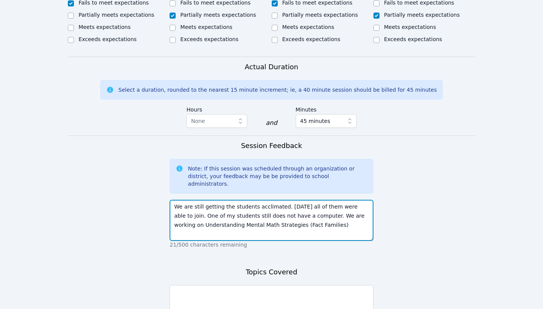 The width and height of the screenshot is (543, 309). I want to click on div: Select a duration, rounded to the nearest 15 minute increment; ie, a 40 minute session should be ..., so click(277, 90).